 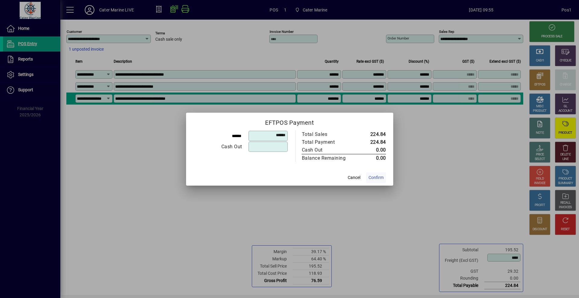 I want to click on div: Balance Remaining, so click(x=327, y=158).